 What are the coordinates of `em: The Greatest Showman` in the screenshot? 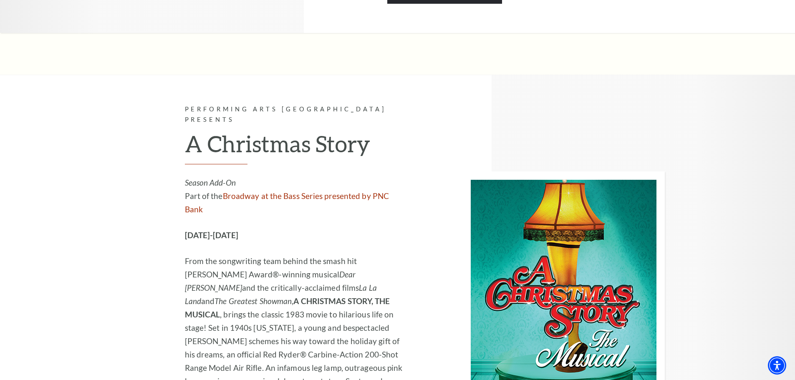 It's located at (253, 301).